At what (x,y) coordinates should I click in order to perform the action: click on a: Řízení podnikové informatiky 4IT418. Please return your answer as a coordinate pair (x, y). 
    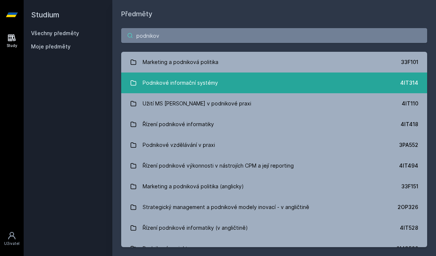
    Looking at the image, I should click on (274, 124).